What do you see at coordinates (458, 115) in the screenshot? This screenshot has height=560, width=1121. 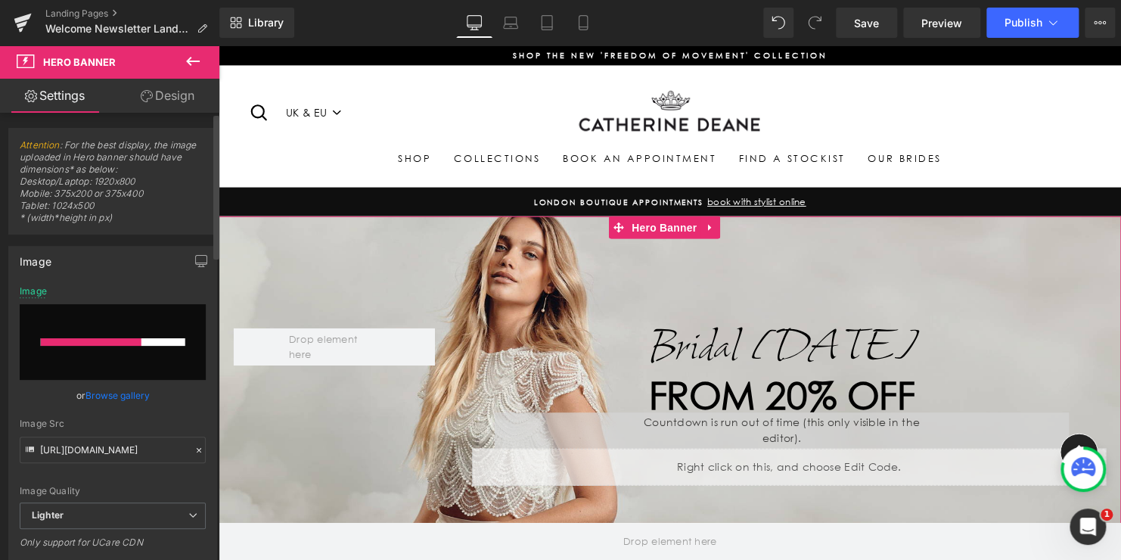 I see `ul: Primary` at bounding box center [458, 115].